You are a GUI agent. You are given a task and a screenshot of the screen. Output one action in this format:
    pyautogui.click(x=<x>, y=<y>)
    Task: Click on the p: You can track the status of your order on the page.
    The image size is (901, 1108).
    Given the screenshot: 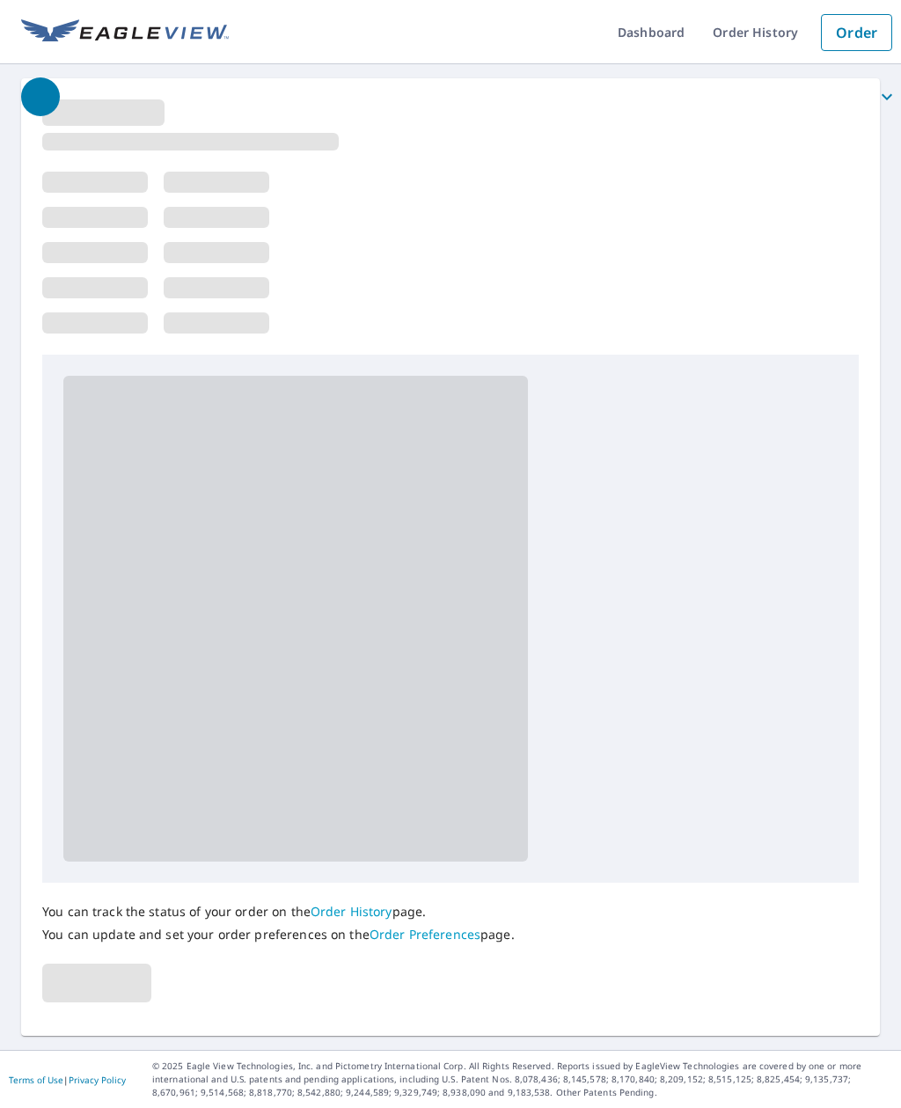 What is the action you would take?
    pyautogui.click(x=278, y=912)
    